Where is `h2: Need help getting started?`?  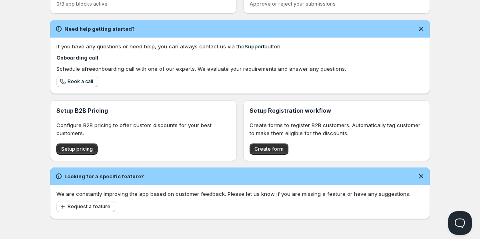
h2: Need help getting started? is located at coordinates (100, 29).